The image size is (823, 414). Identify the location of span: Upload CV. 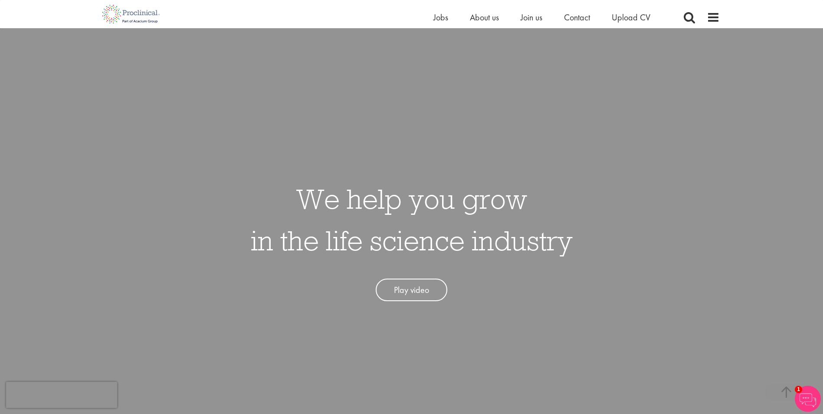
(631, 17).